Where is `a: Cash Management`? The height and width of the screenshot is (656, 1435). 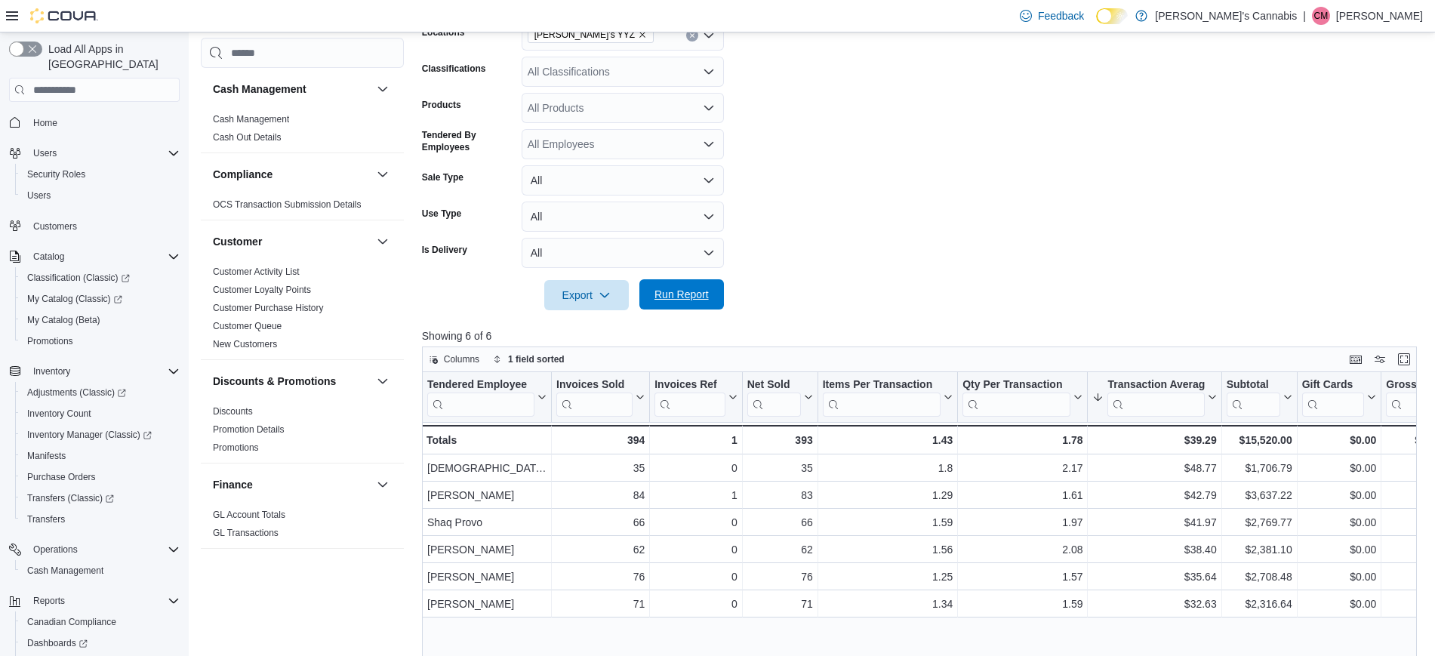 a: Cash Management is located at coordinates (251, 119).